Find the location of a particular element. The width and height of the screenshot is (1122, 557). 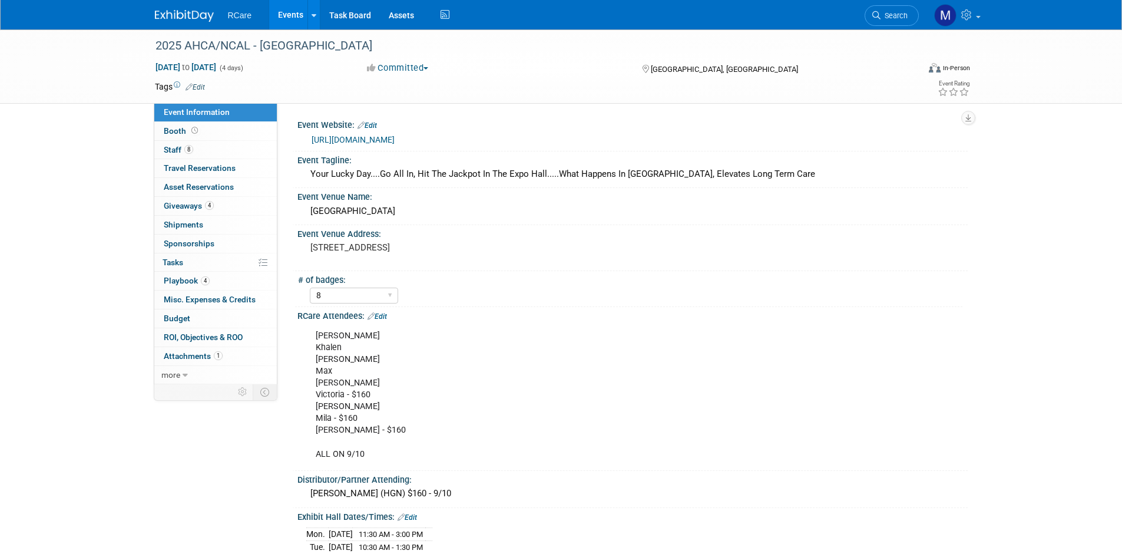

div: Distributor/Partner Attending: is located at coordinates (633, 478).